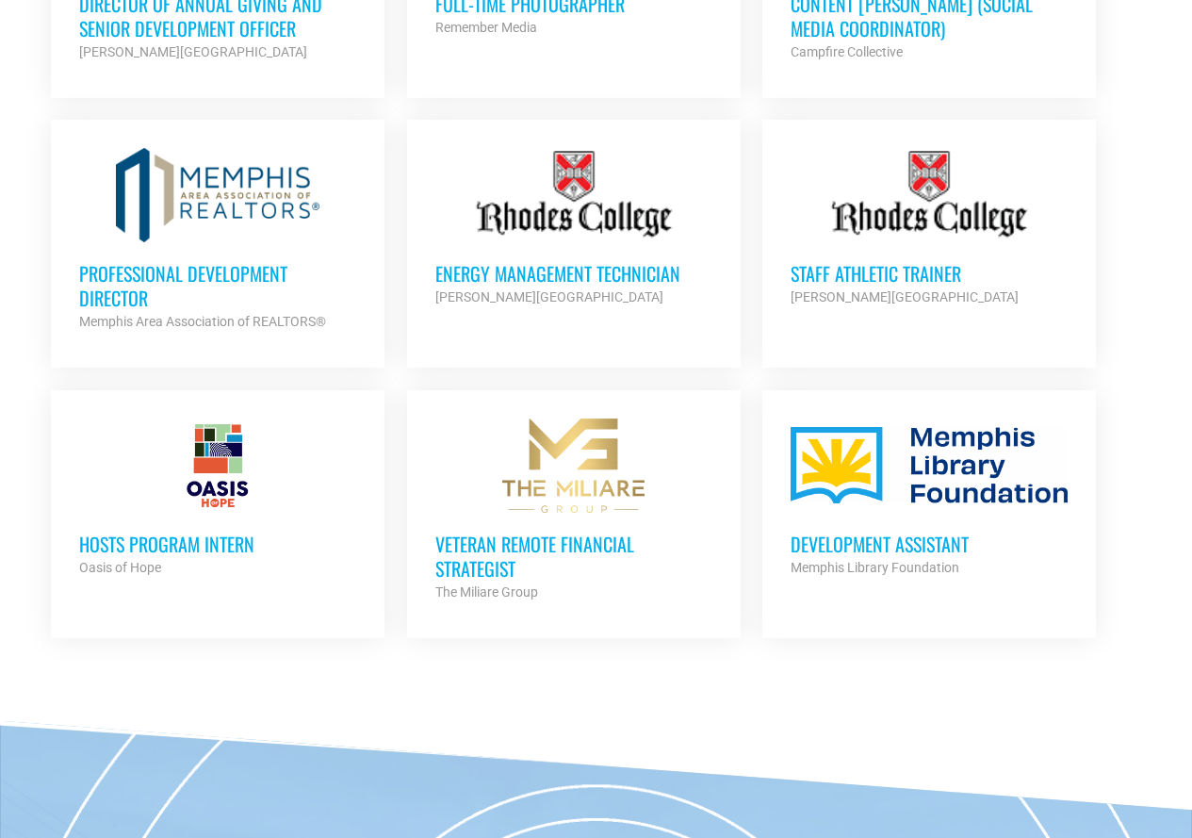  I want to click on strong: Remember Media, so click(486, 27).